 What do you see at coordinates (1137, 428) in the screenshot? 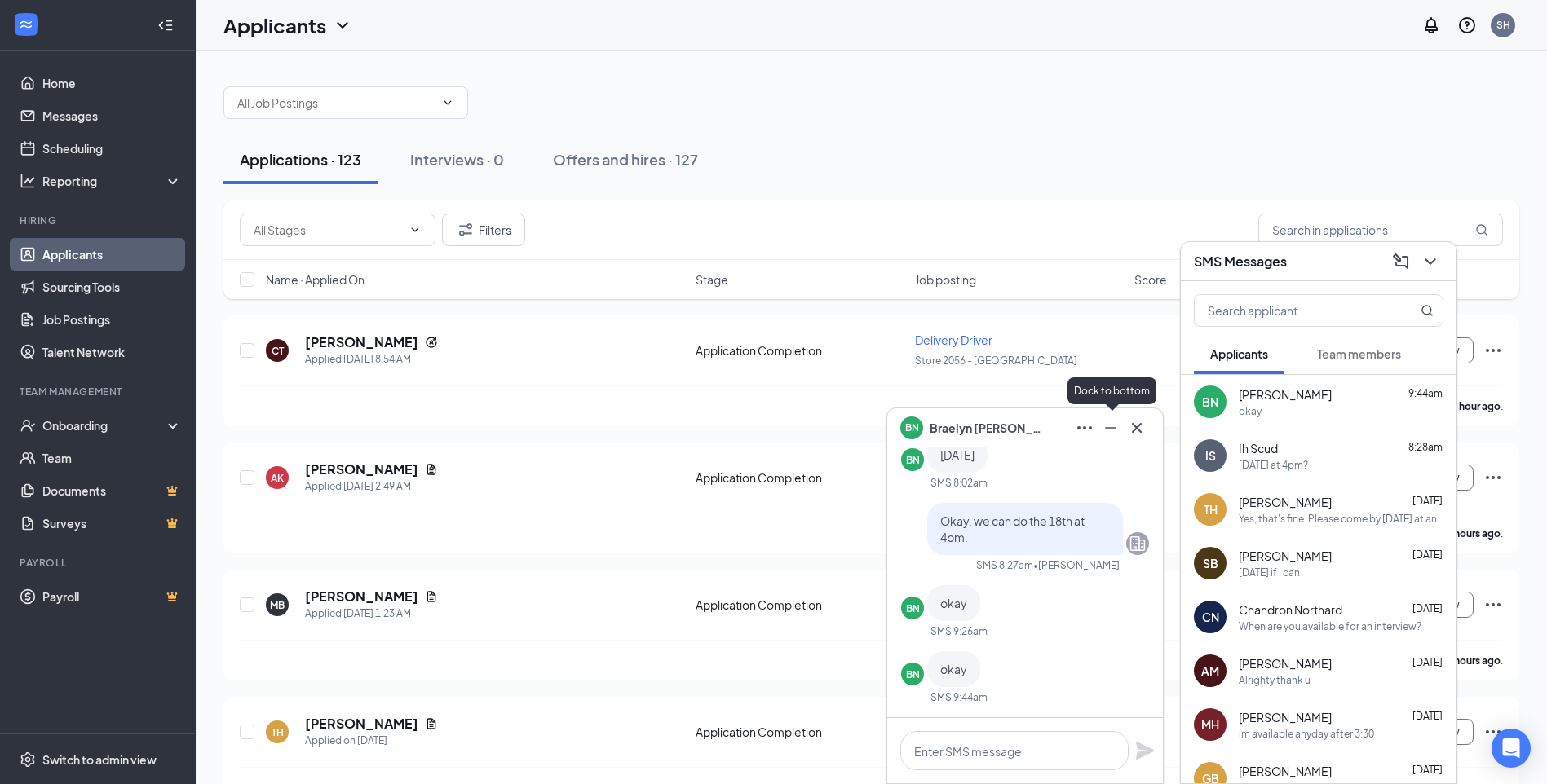
I see `svg: Cross` at bounding box center [1137, 428].